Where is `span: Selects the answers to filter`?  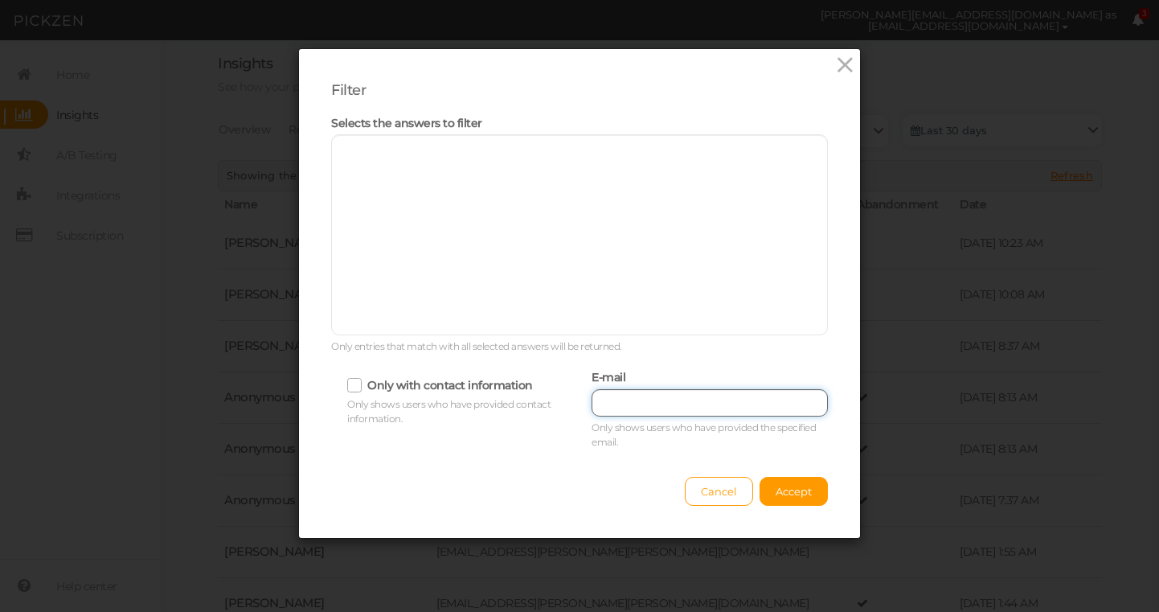
span: Selects the answers to filter is located at coordinates (407, 123).